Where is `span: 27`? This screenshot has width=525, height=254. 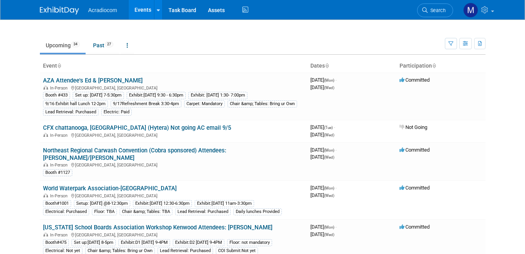 span: 27 is located at coordinates (109, 44).